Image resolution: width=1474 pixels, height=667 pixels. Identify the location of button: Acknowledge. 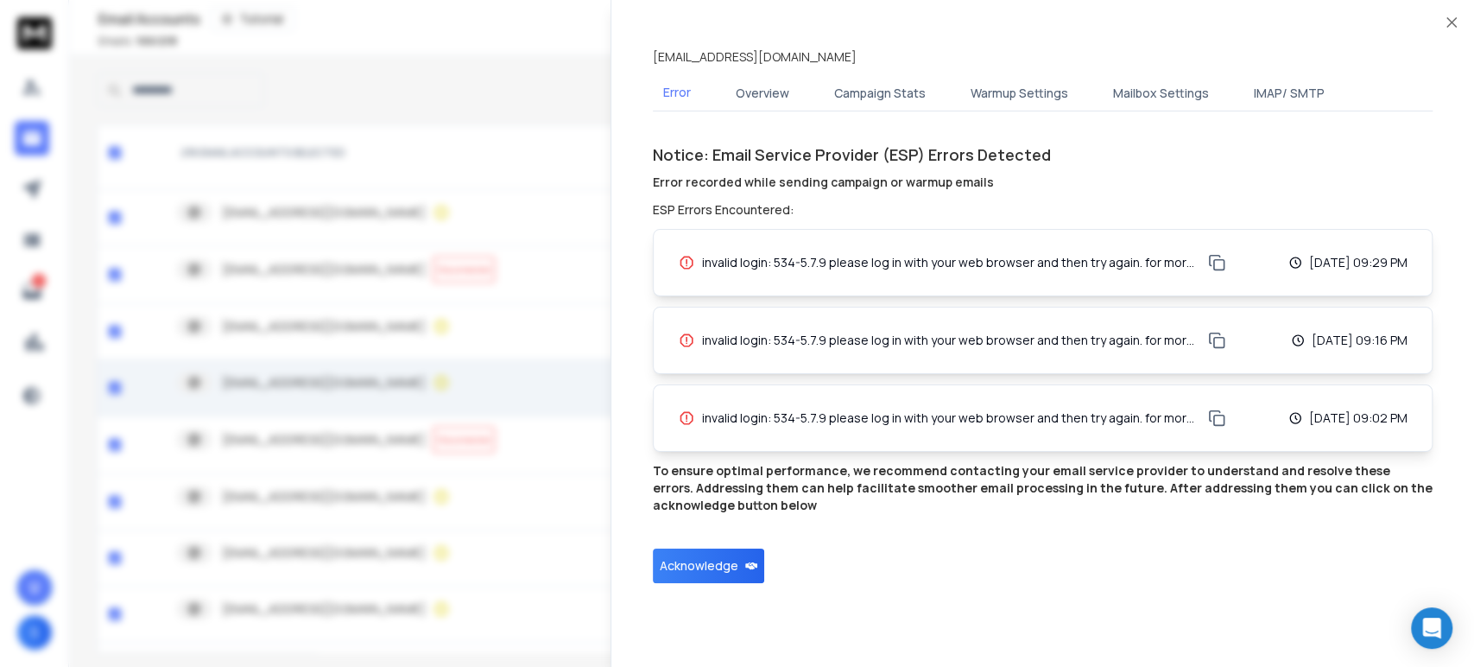
(708, 566).